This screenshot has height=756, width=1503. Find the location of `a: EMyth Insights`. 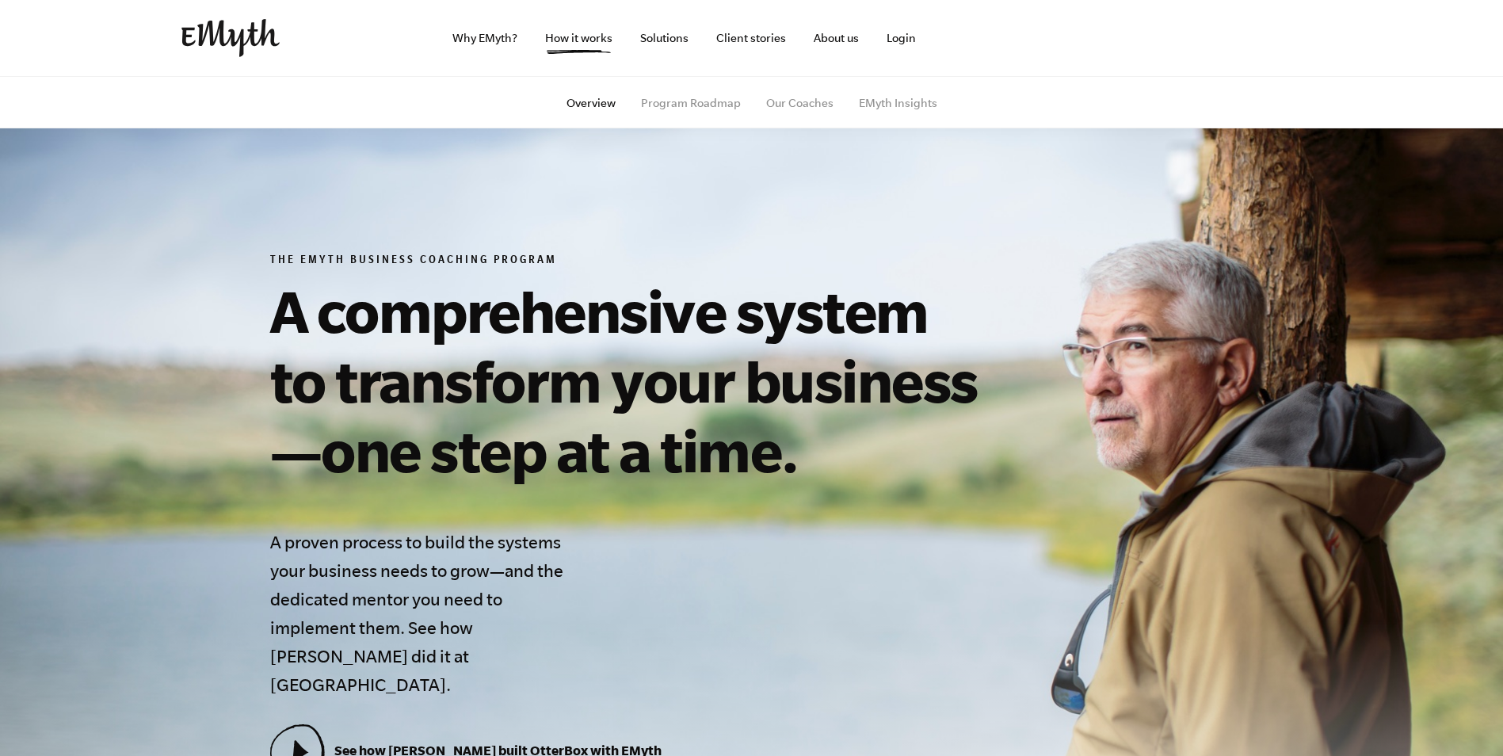

a: EMyth Insights is located at coordinates (897, 103).